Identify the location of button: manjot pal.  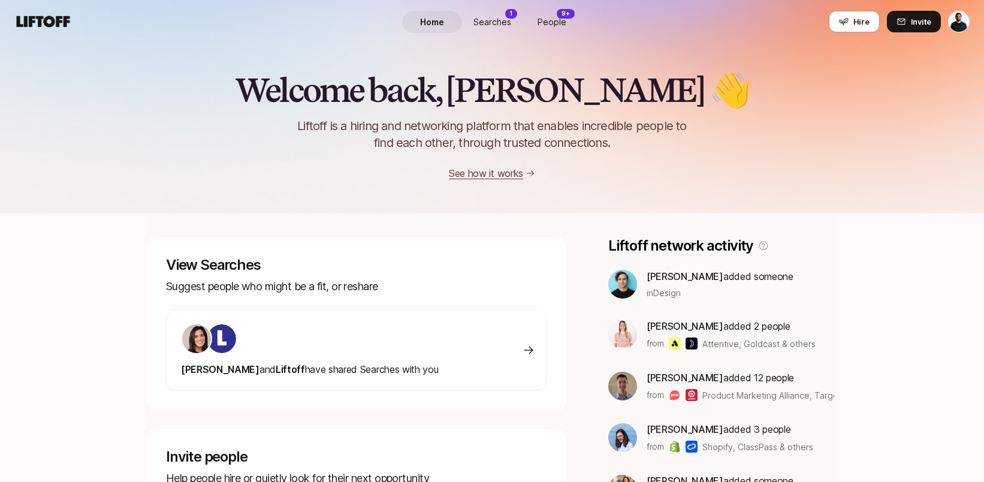
(959, 22).